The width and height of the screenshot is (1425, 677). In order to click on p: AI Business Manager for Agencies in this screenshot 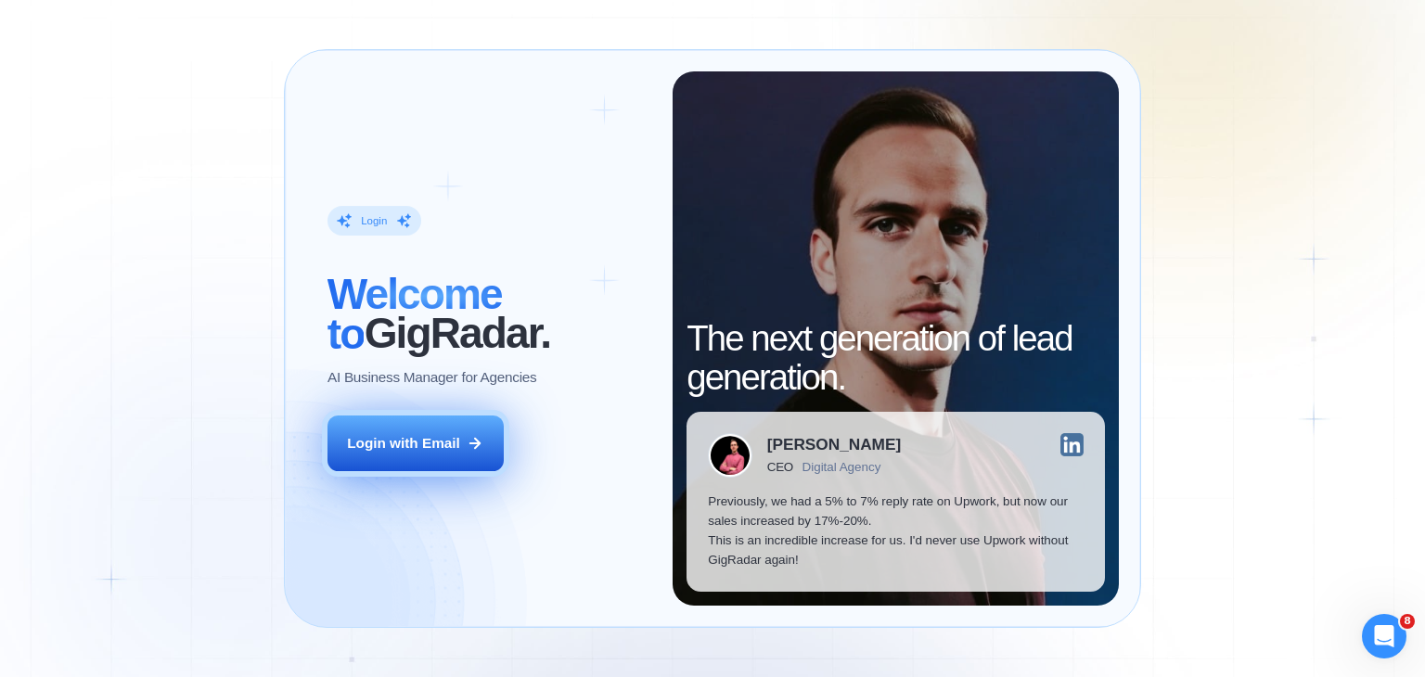, I will do `click(431, 377)`.